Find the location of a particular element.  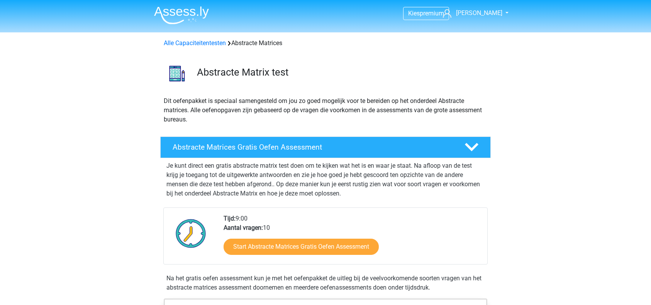

a: Abstracte Matrices Gratis Oefen Assessment is located at coordinates (326, 148).